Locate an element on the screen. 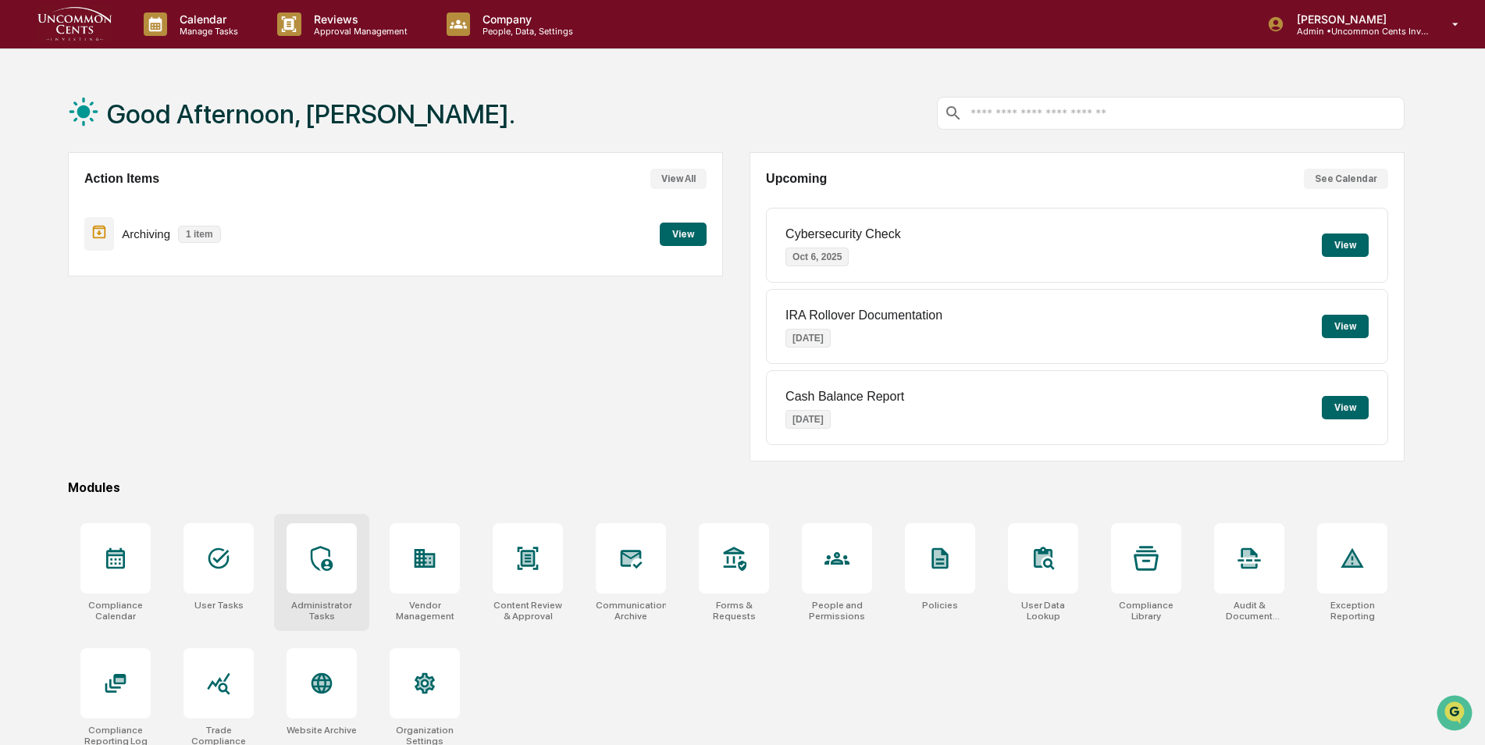 This screenshot has width=1485, height=745. a: View All is located at coordinates (678, 179).